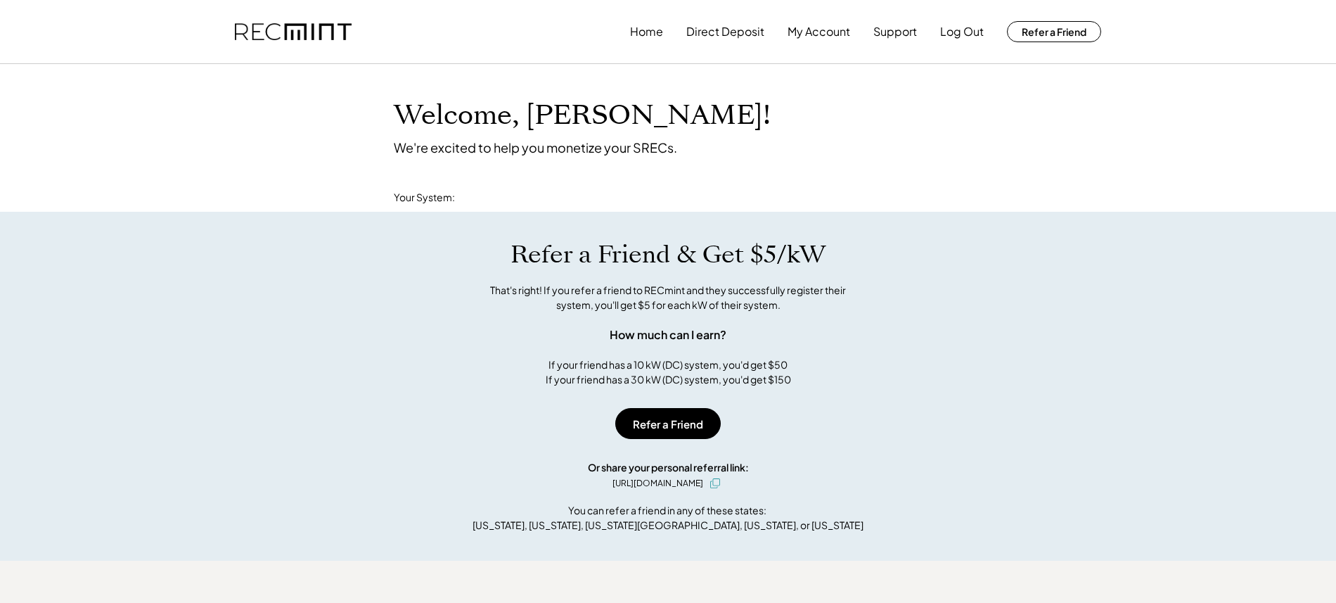 The height and width of the screenshot is (603, 1336). I want to click on button: My Account, so click(819, 32).